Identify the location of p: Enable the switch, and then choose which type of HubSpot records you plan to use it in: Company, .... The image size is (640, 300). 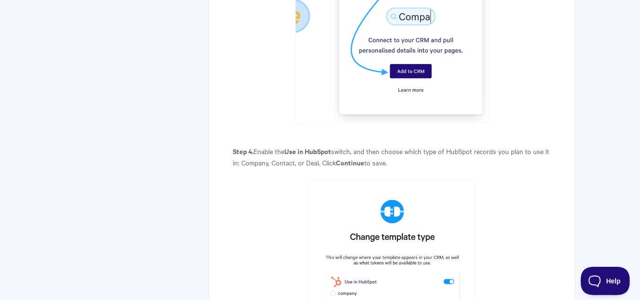
(392, 157).